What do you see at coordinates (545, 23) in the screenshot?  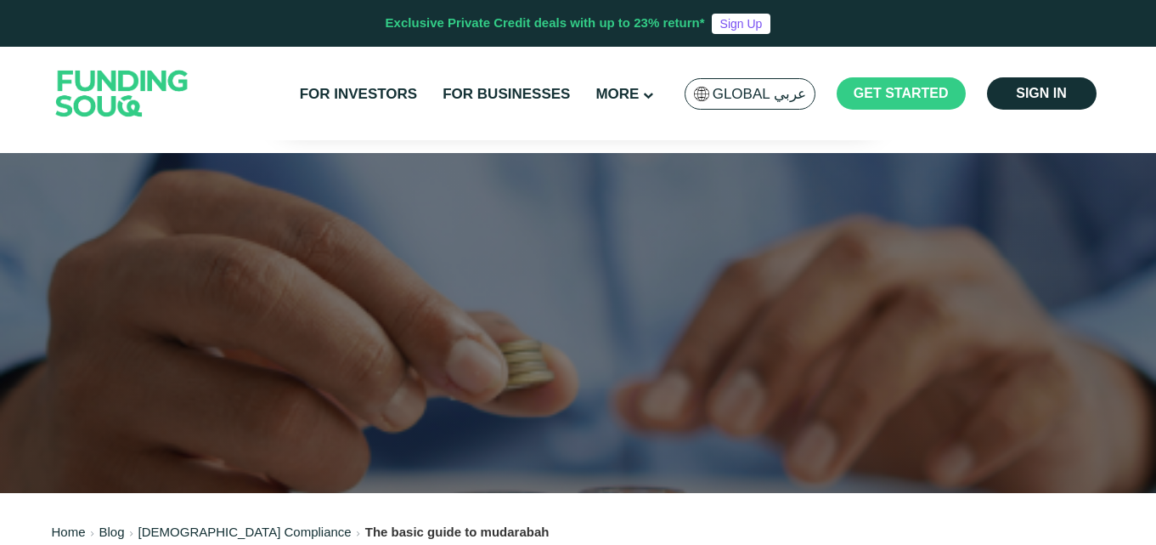 I see `div: Exclusive Private Credit deals with up to 23% return*` at bounding box center [545, 23].